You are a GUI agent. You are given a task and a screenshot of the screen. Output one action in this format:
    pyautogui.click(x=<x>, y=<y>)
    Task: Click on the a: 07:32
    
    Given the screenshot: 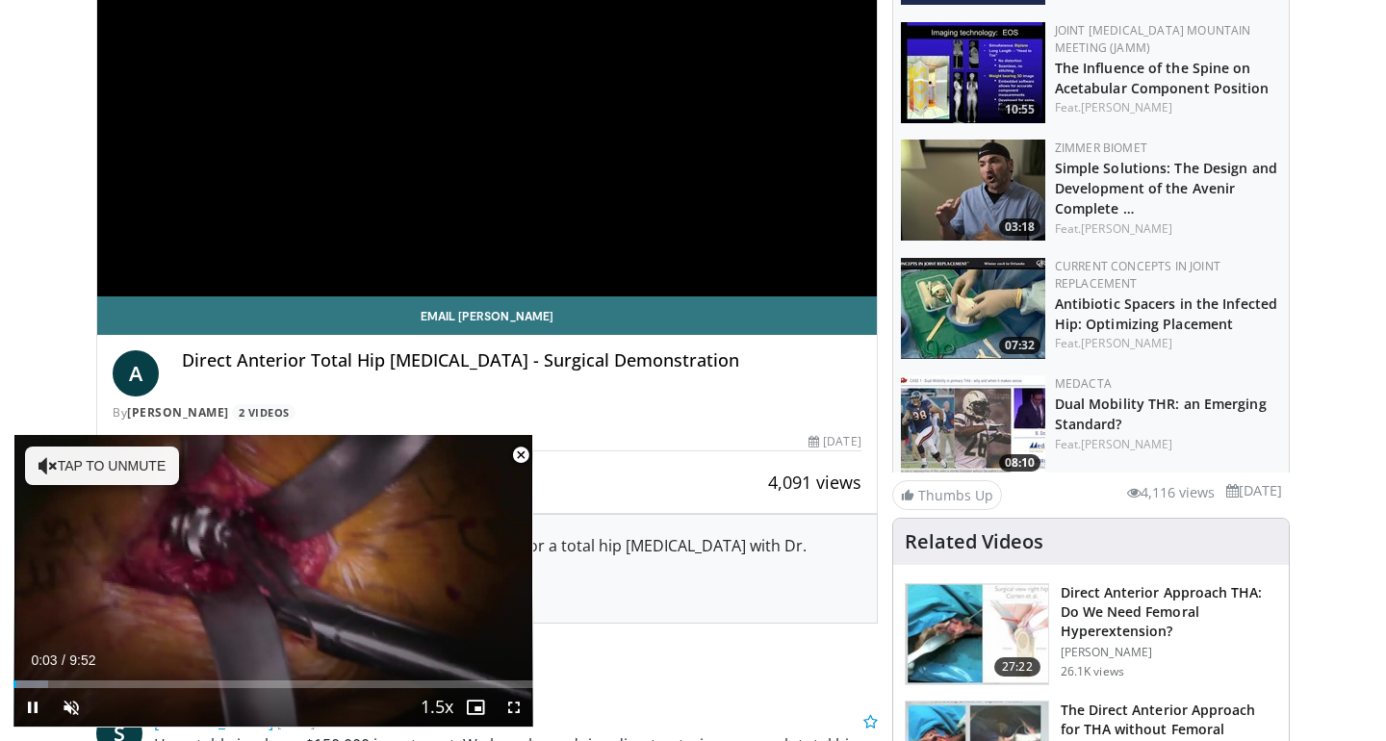 What is the action you would take?
    pyautogui.click(x=973, y=308)
    